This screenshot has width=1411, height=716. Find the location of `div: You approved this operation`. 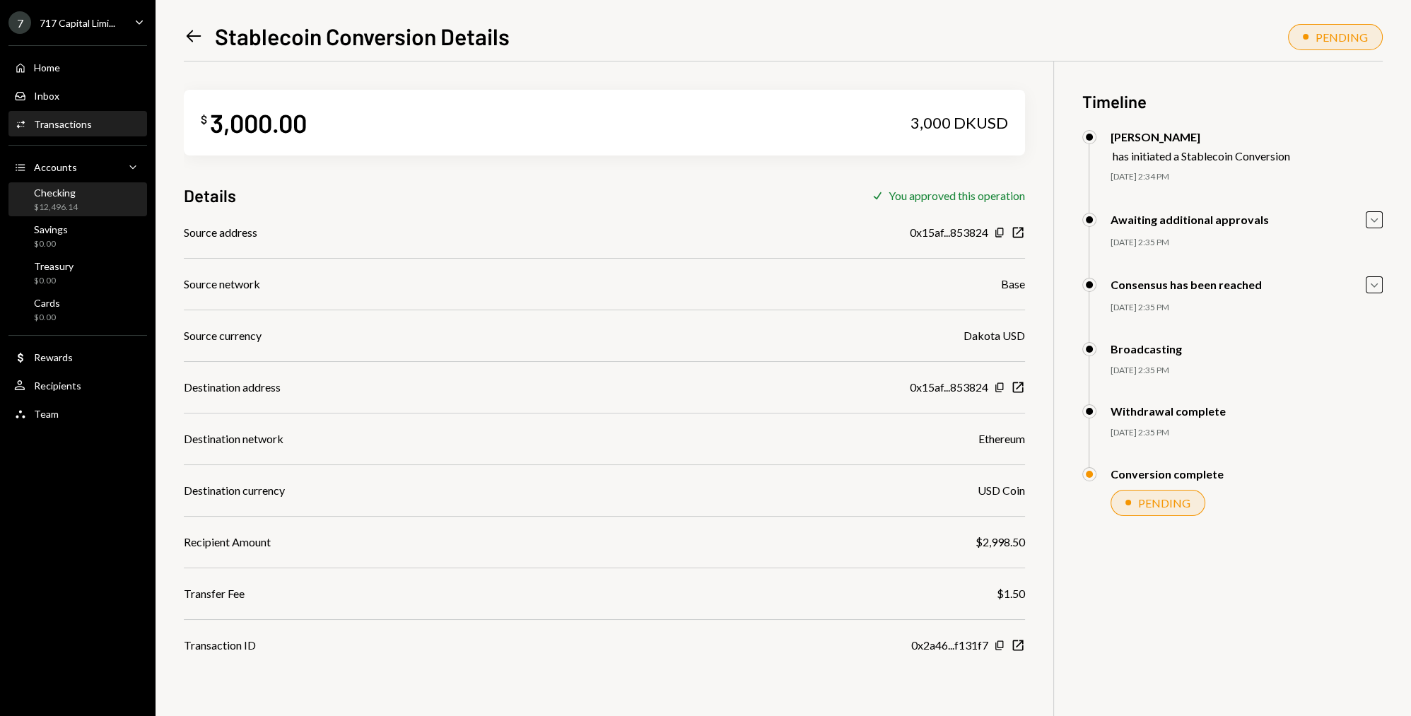

div: You approved this operation is located at coordinates (957, 195).